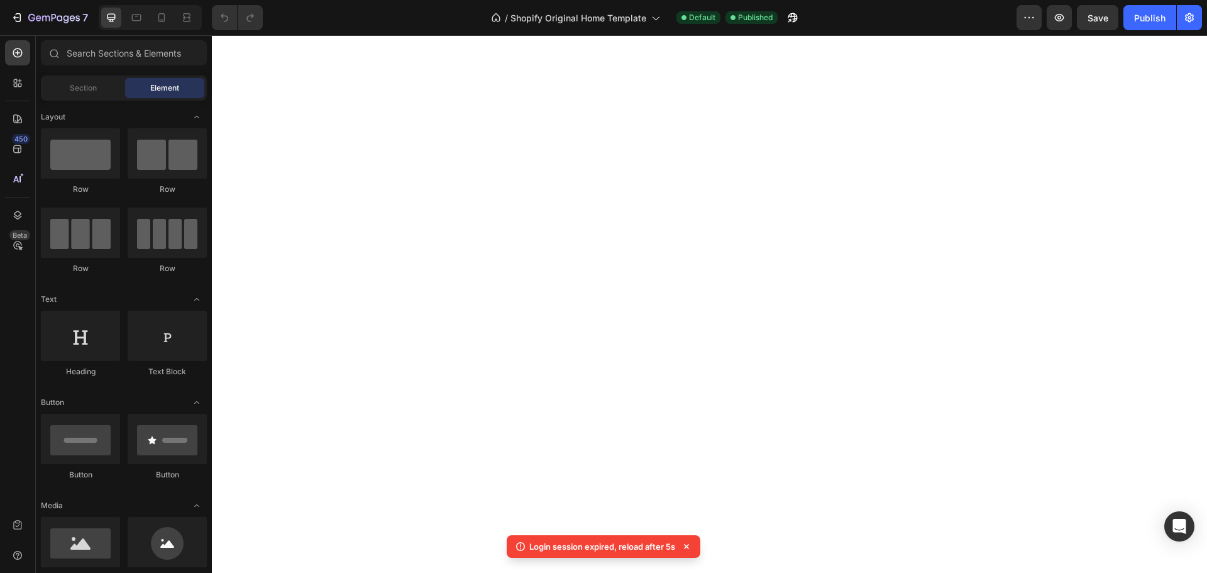 Image resolution: width=1207 pixels, height=573 pixels. Describe the element at coordinates (52, 505) in the screenshot. I see `span: Media` at that location.